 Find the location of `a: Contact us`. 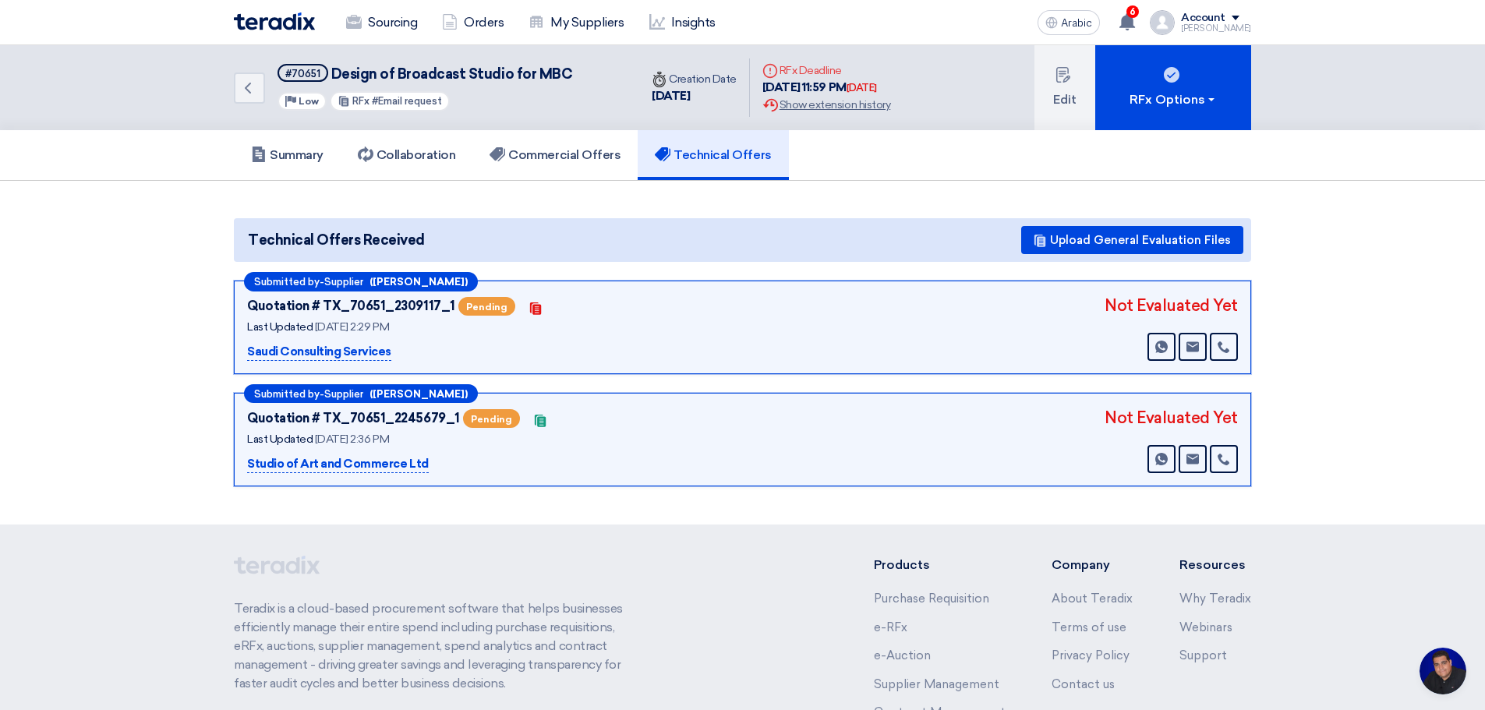

a: Contact us is located at coordinates (1083, 685).